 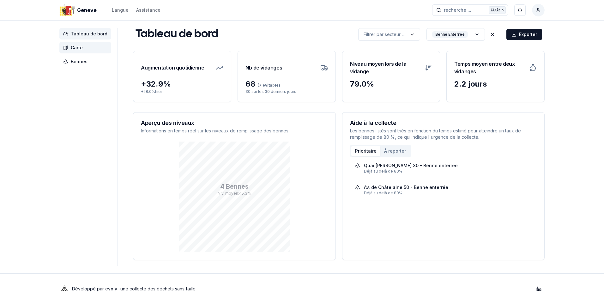 I want to click on div: Benne Enterrée, so click(x=450, y=34).